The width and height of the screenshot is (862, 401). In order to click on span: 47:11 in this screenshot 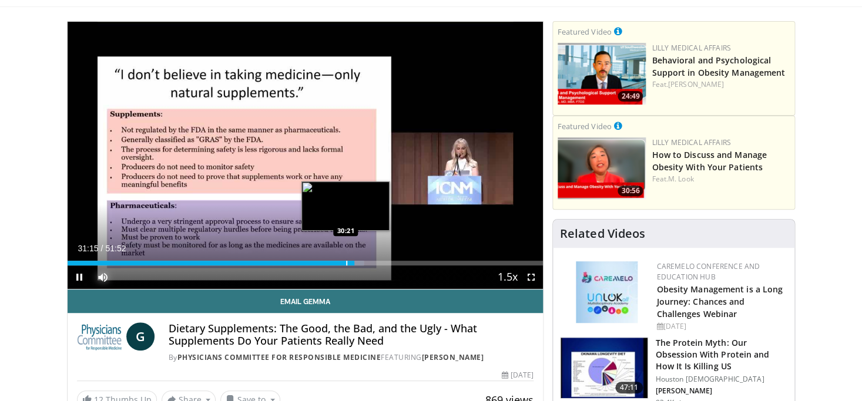, I will do `click(629, 388)`.